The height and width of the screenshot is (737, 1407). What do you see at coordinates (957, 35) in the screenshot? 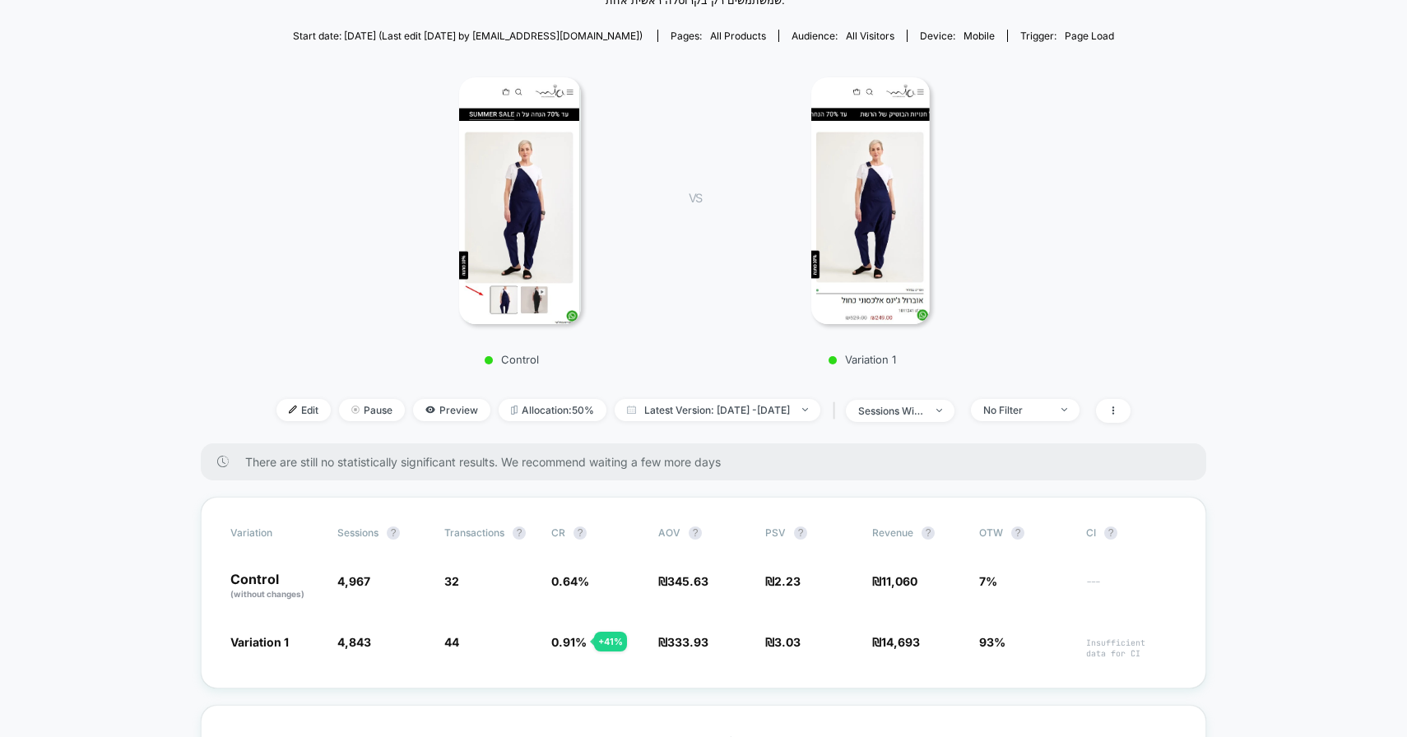
I see `span: Device:` at bounding box center [957, 35].